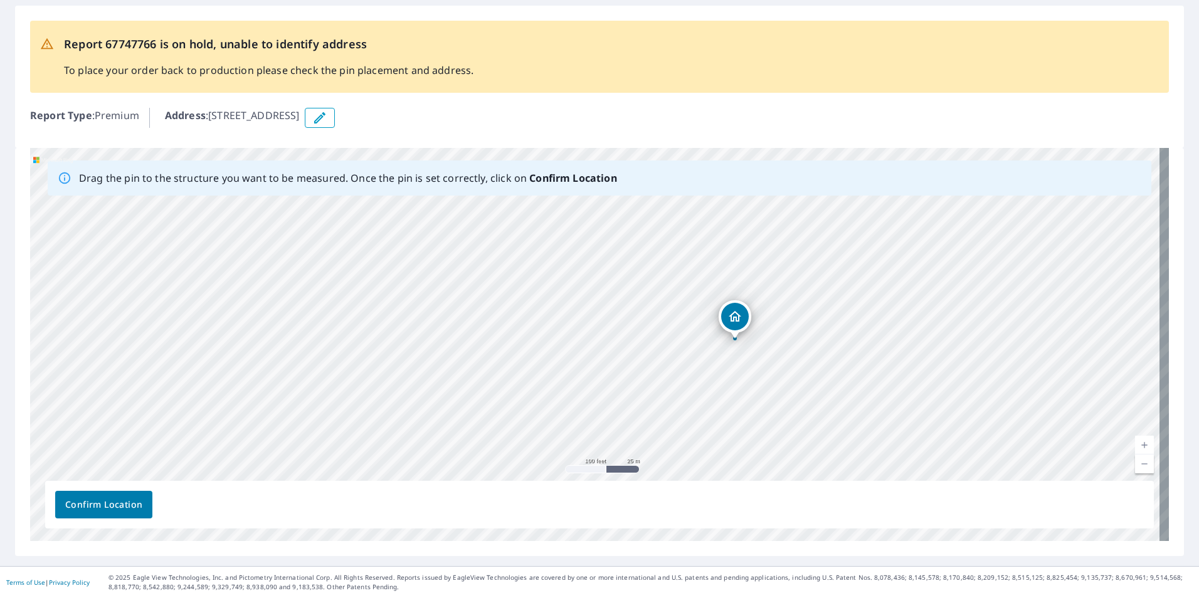 The height and width of the screenshot is (598, 1199). What do you see at coordinates (651, 583) in the screenshot?
I see `p: © 2025 Eagle View Technologies, Inc. and Pictometry International Corp. All Rights Reserved. Repo...` at bounding box center [651, 583].